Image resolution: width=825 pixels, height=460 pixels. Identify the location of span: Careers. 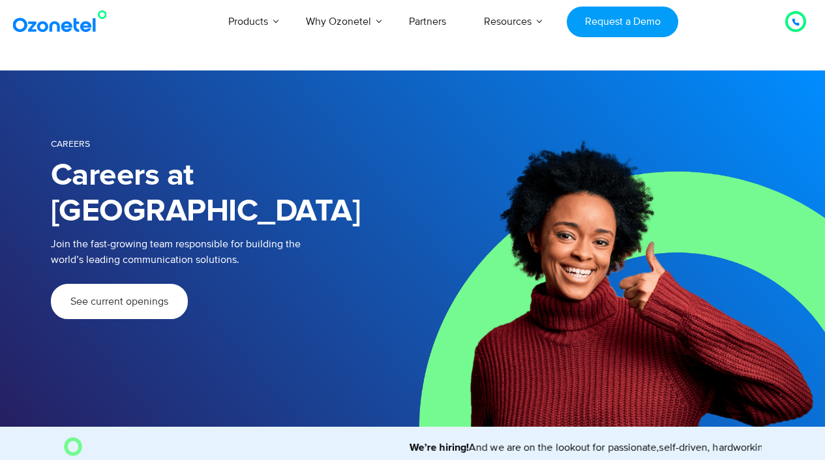
(70, 143).